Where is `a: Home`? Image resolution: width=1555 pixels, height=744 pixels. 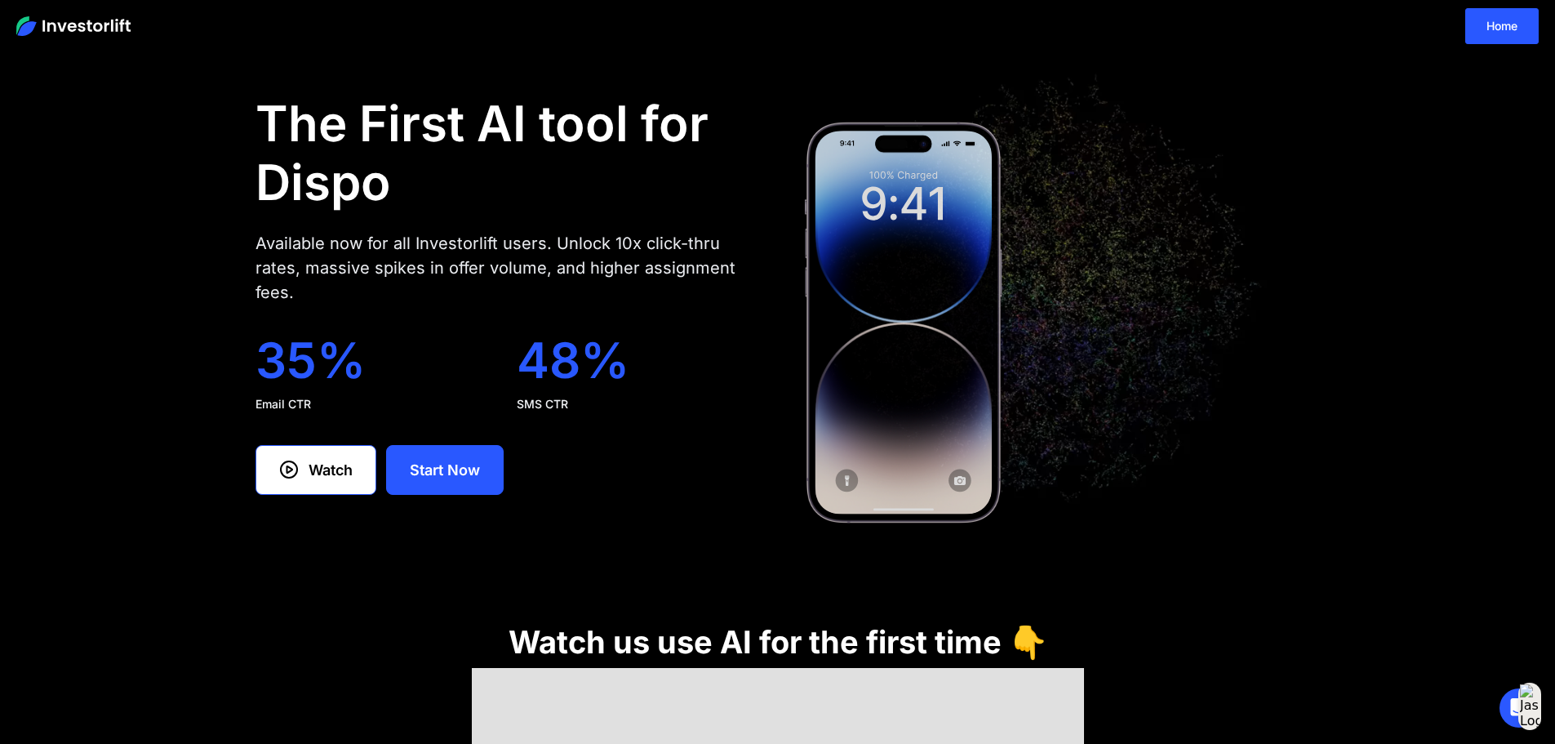 a: Home is located at coordinates (1502, 26).